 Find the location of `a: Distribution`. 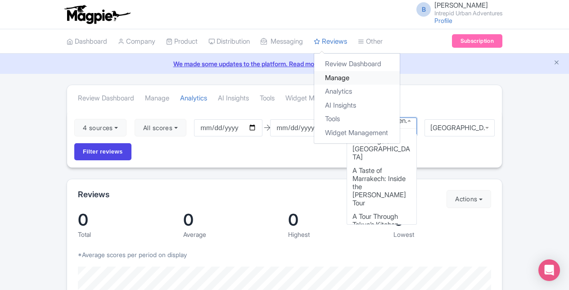

a: Distribution is located at coordinates (229, 41).